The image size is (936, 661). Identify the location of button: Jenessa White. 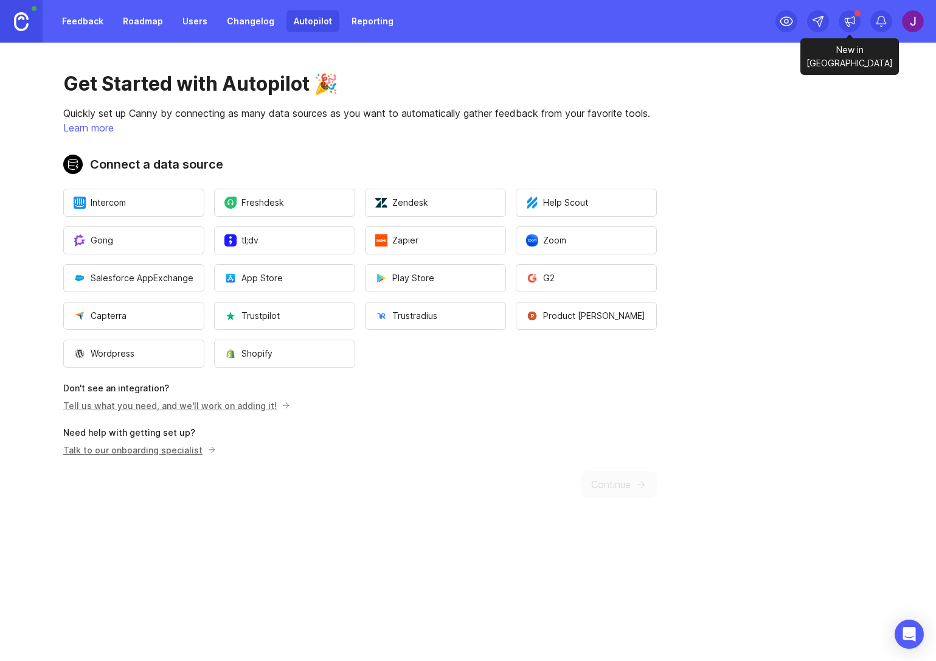
(913, 21).